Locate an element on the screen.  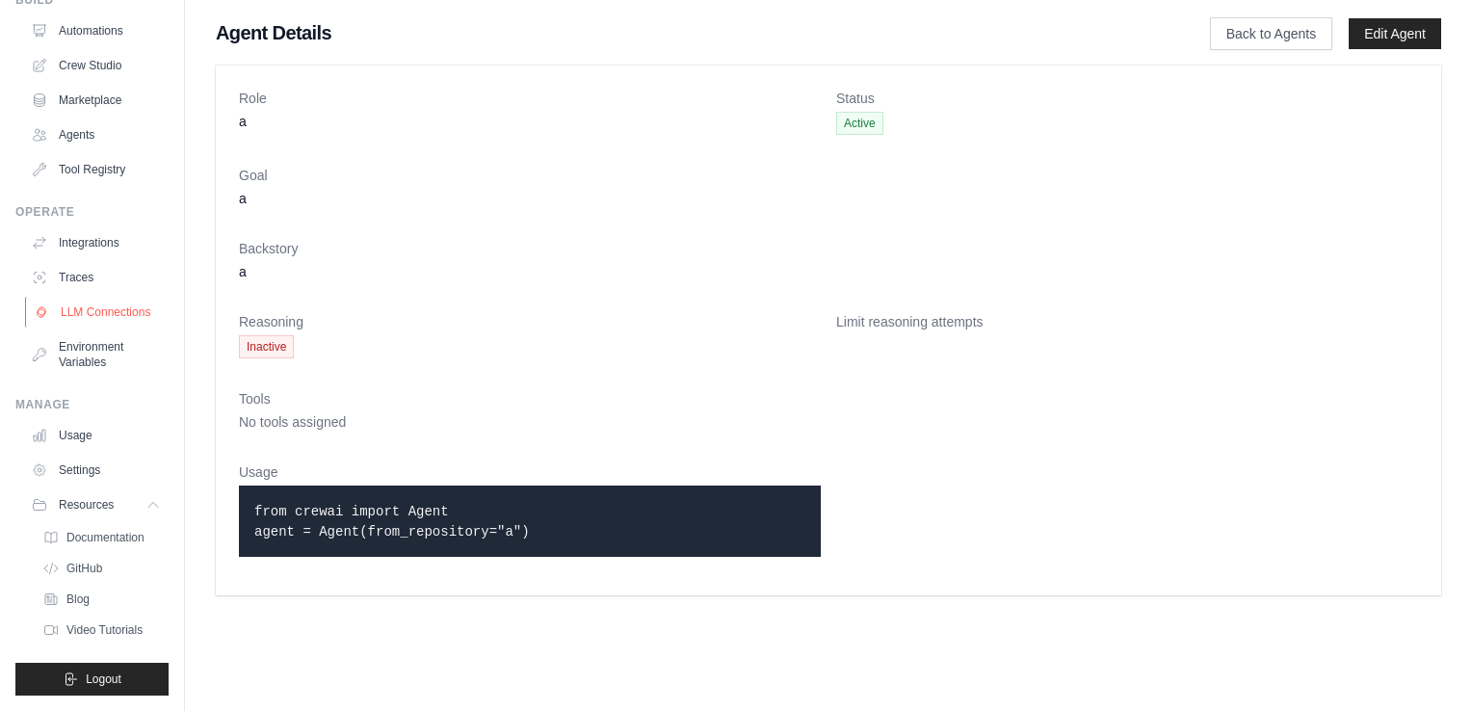
a: Blog is located at coordinates (101, 599).